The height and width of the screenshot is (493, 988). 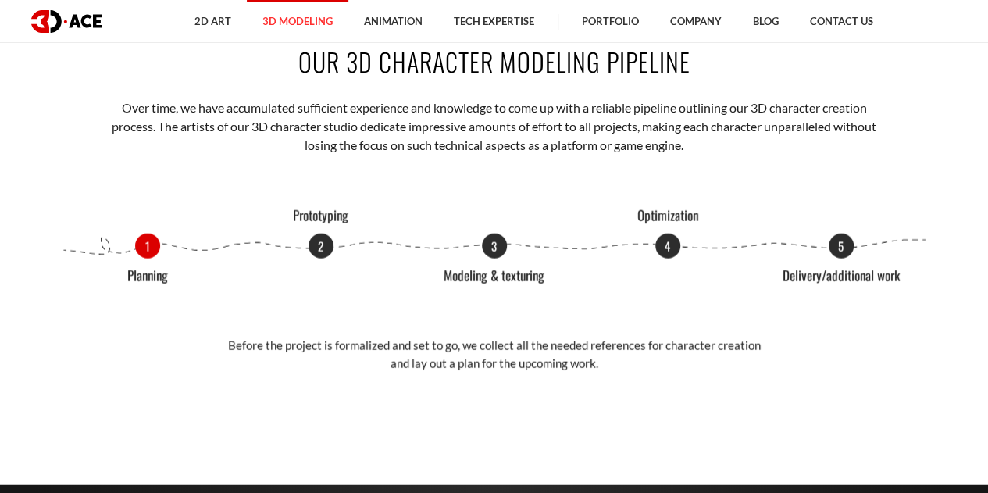 What do you see at coordinates (841, 246) in the screenshot?
I see `div: Go to slide 5` at bounding box center [841, 246].